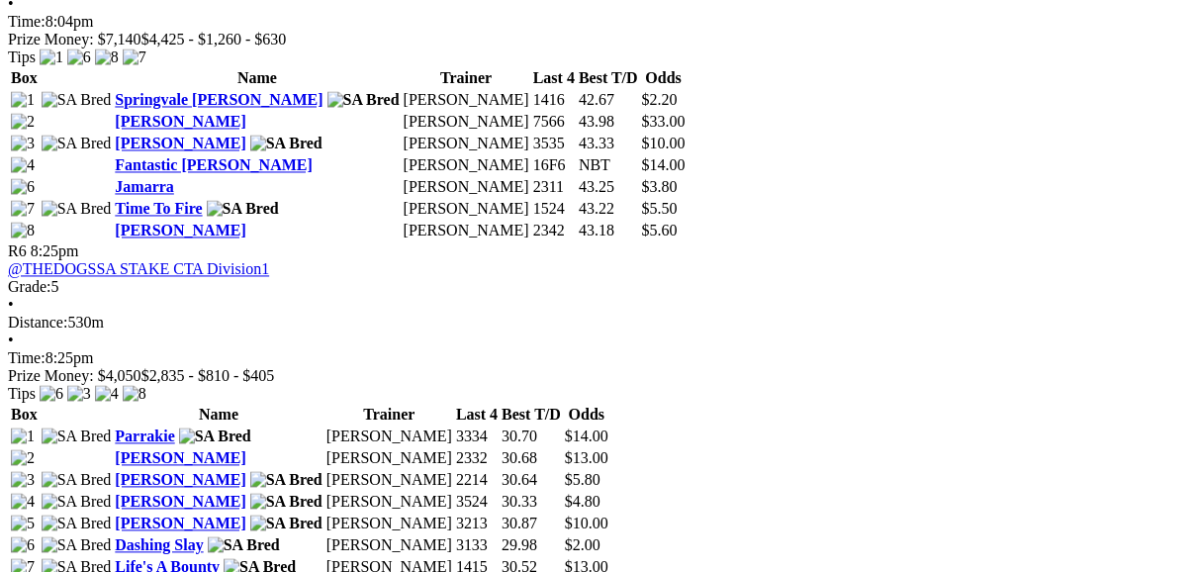 This screenshot has width=1197, height=572. What do you see at coordinates (554, 187) in the screenshot?
I see `td: 2311` at bounding box center [554, 187].